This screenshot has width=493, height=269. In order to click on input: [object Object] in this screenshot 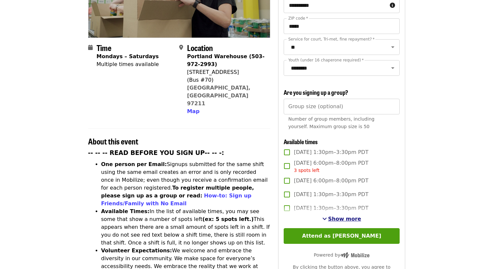, I will do `click(341, 107)`.